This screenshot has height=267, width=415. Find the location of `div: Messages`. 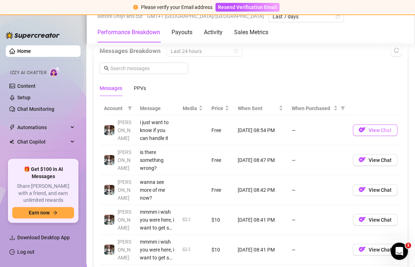

div: Messages is located at coordinates (111, 88).